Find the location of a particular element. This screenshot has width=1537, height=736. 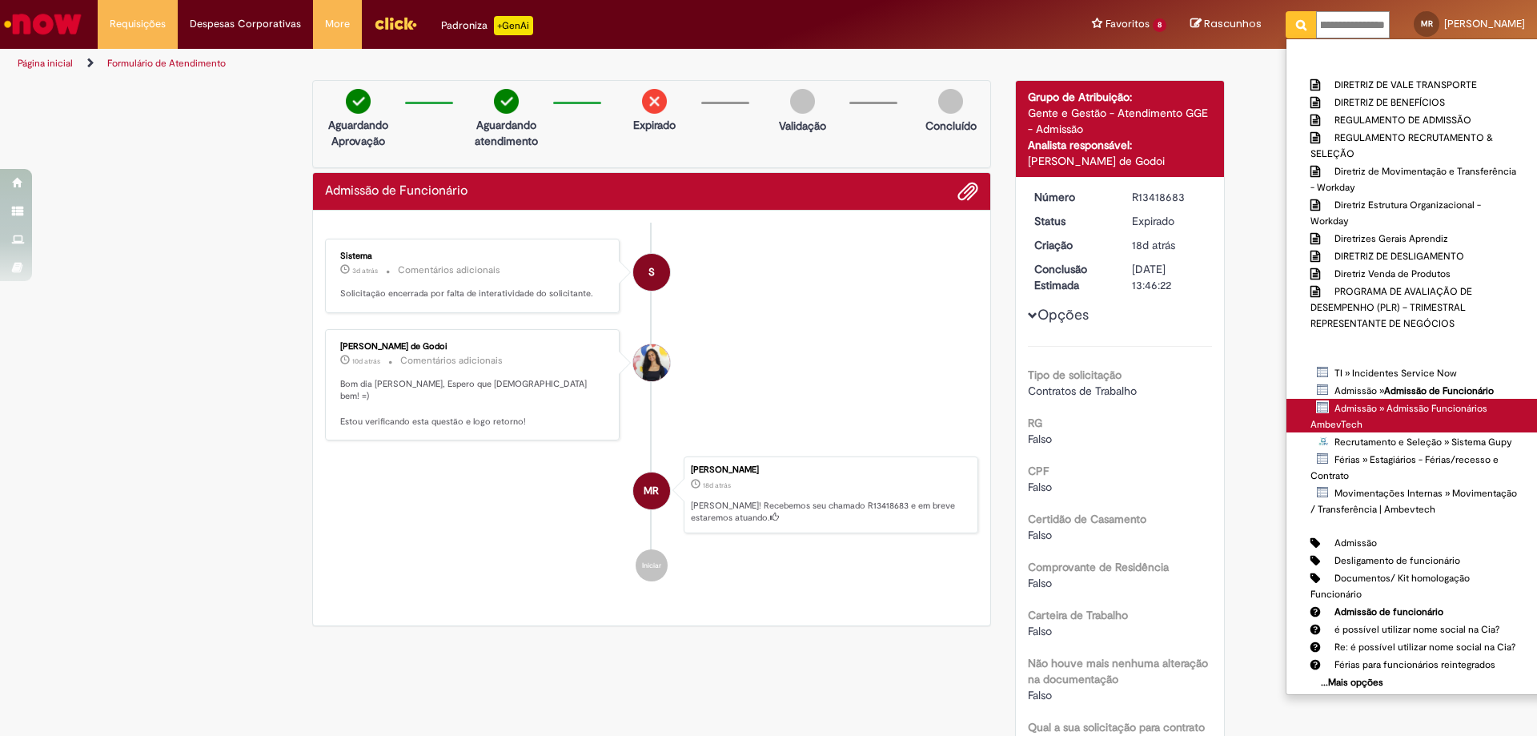

dt: Número is located at coordinates (1071, 197).